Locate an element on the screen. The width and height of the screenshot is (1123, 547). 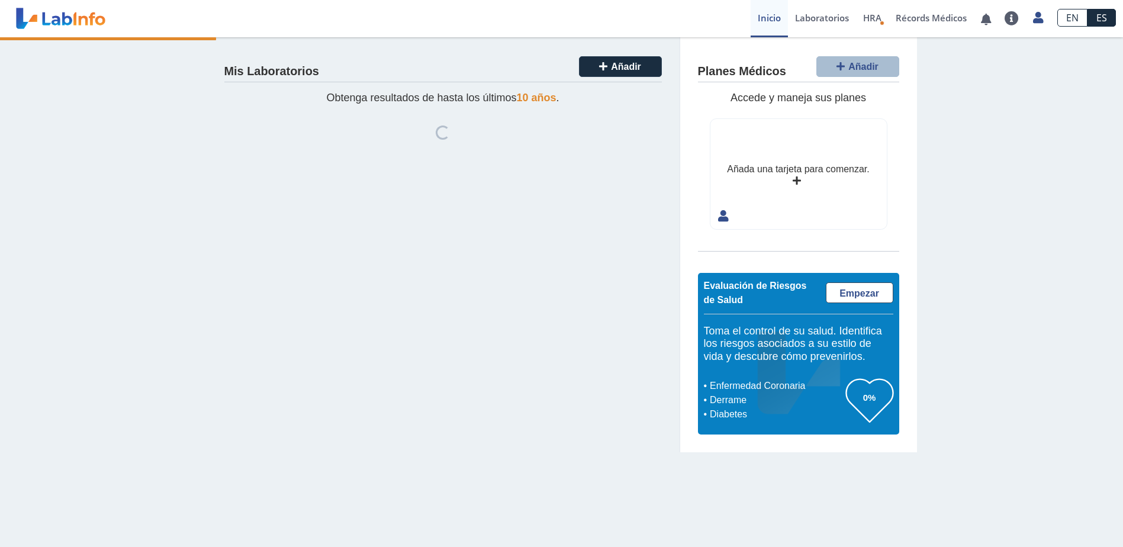
div: Añada una tarjeta para comenzar. is located at coordinates (798, 169).